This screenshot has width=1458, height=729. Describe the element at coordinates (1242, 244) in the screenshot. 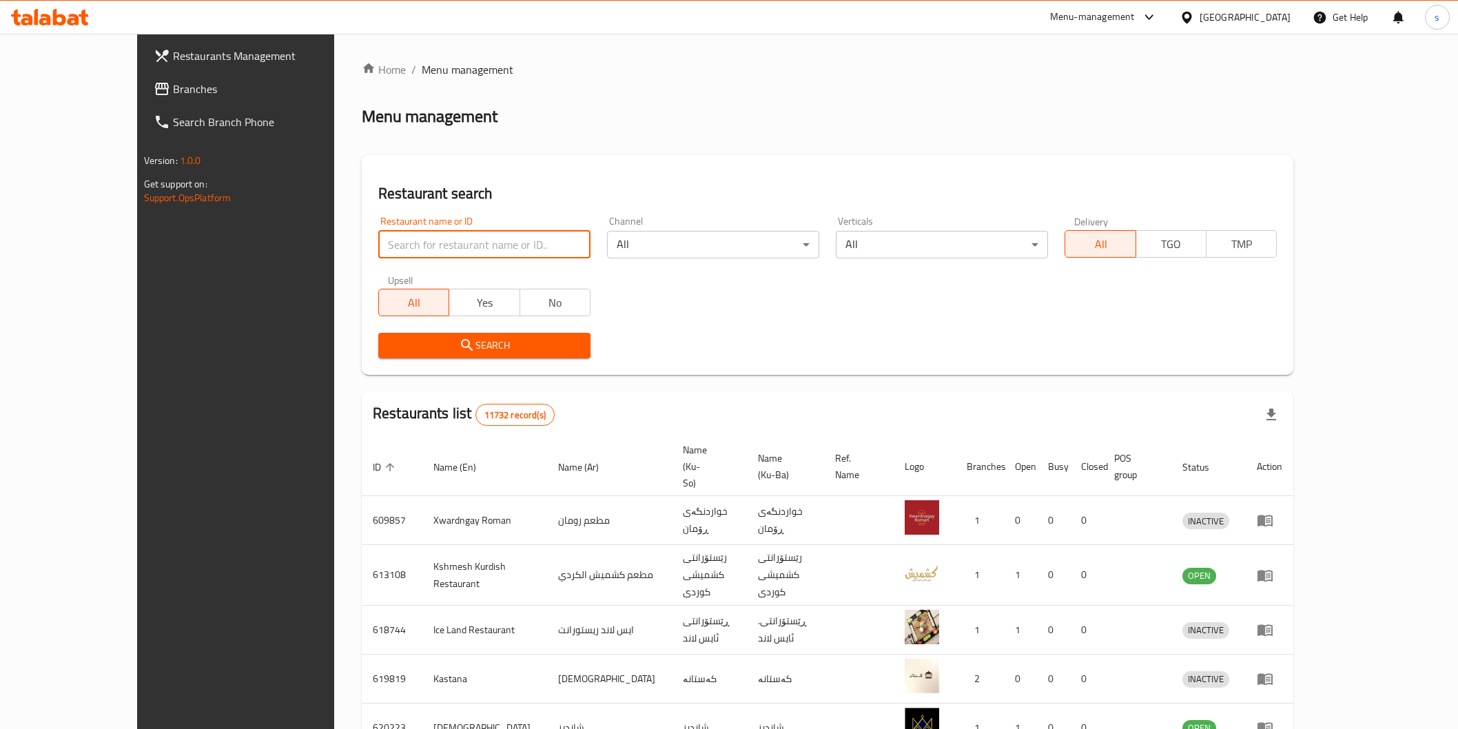

I see `span: TMP` at that location.